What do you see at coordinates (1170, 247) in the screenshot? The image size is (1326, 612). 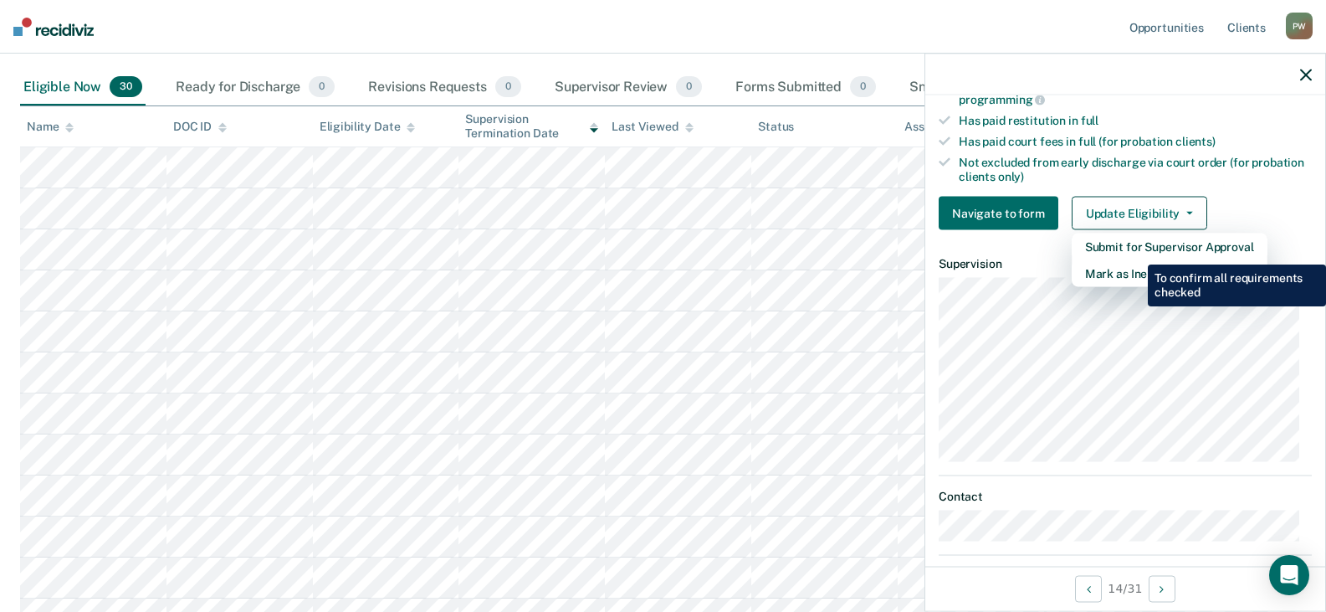 I see `button: Submit for Supervisor Approval` at bounding box center [1170, 247].